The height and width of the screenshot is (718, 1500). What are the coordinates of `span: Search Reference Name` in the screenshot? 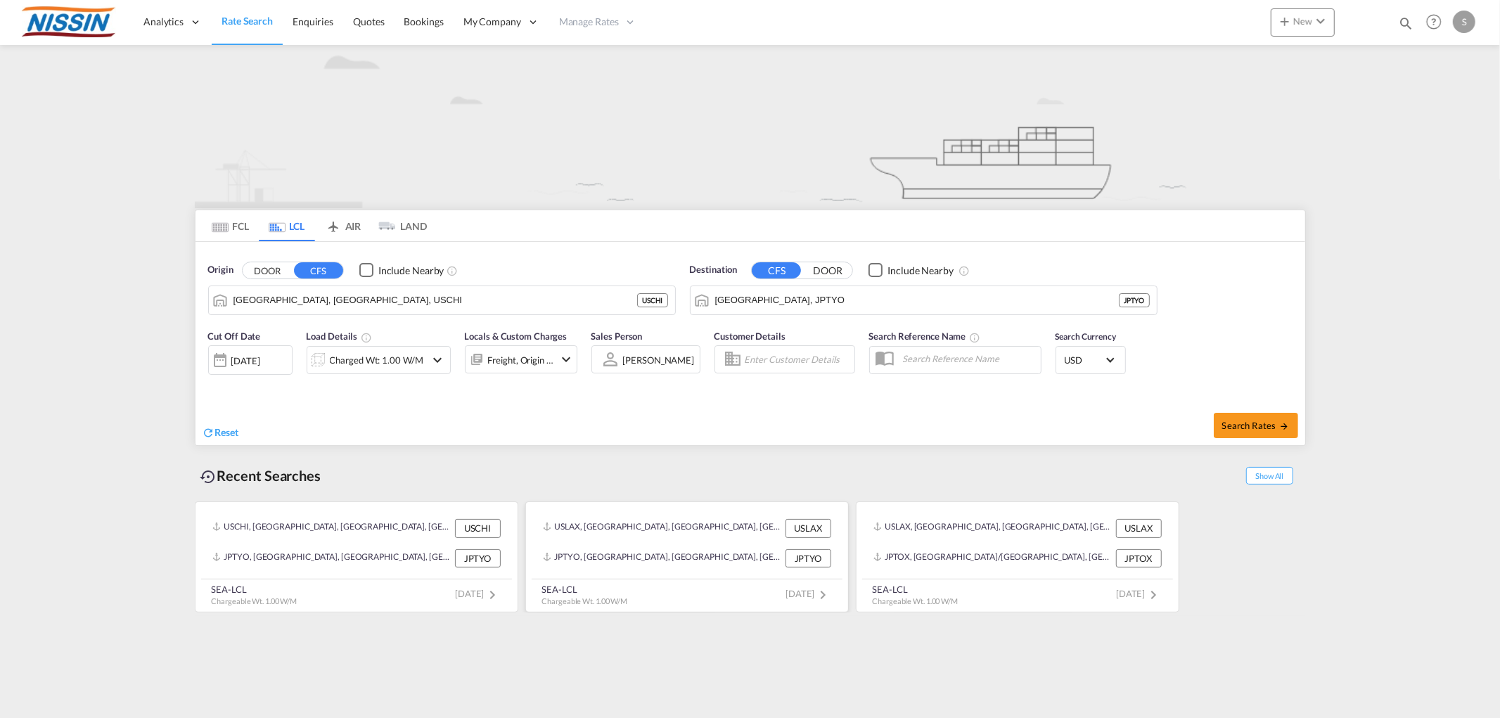 It's located at (924, 336).